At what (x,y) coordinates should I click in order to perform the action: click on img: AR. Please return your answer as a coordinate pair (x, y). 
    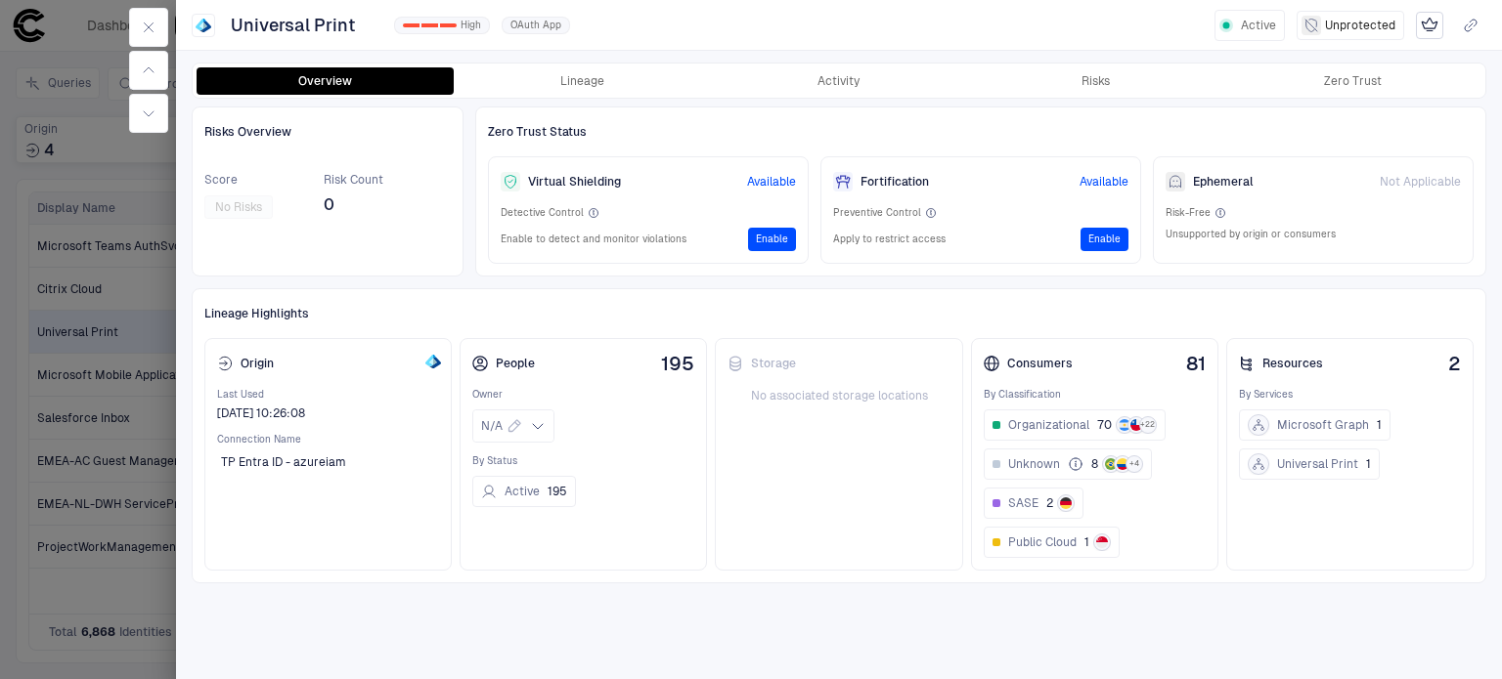
    Looking at the image, I should click on (1124, 425).